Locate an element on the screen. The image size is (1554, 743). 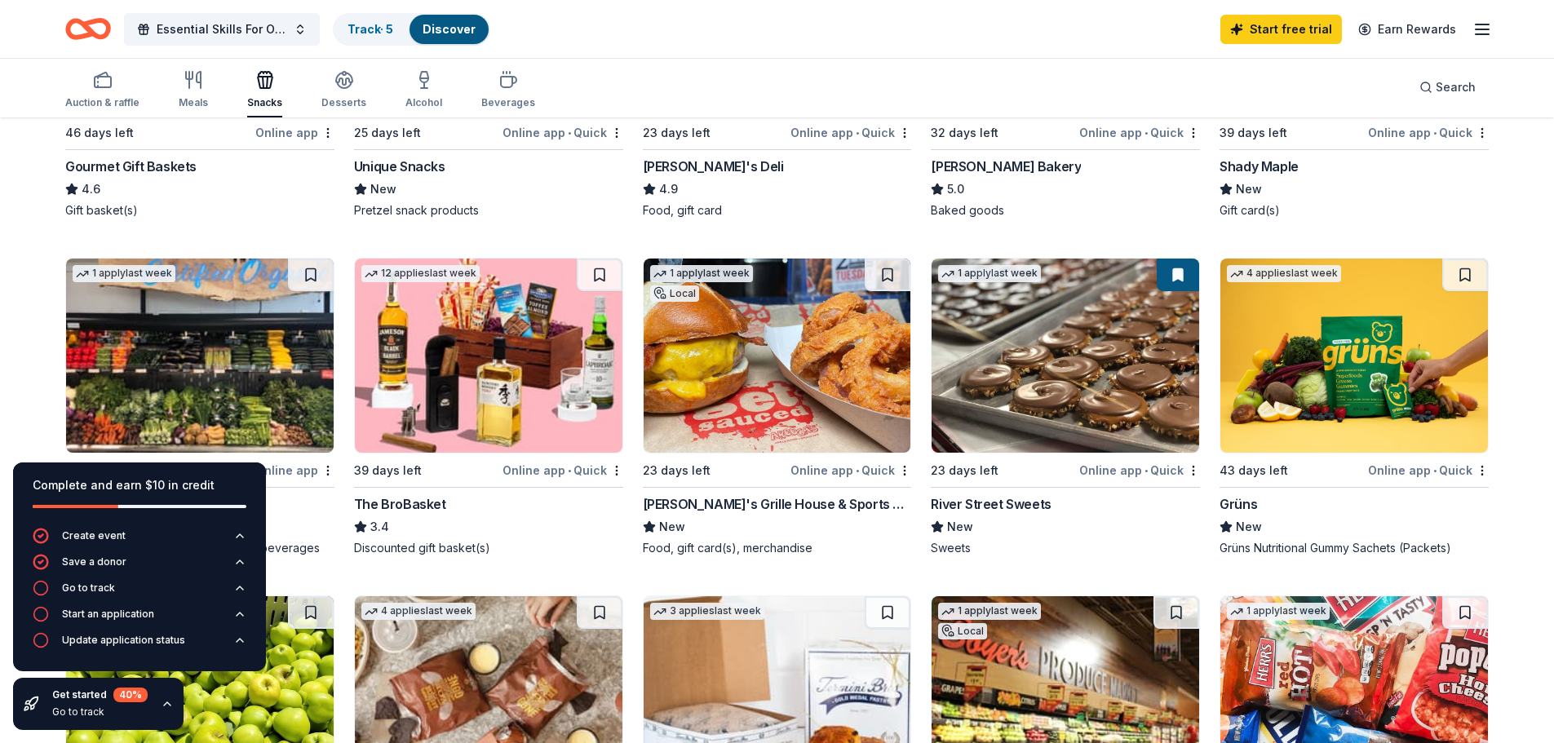
a: Image for MOM'S Organic Market1 applylast week23 days leftOnline appMOM'S Organic MarketNewGift c... is located at coordinates (200, 407).